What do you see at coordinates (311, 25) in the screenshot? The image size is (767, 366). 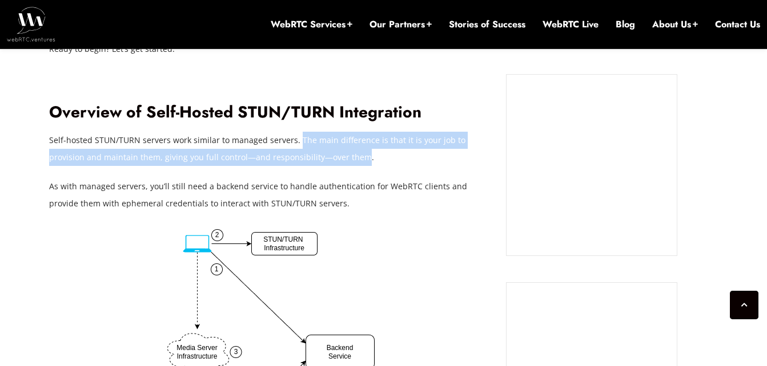 I see `a: WebRTC Services` at bounding box center [311, 25].